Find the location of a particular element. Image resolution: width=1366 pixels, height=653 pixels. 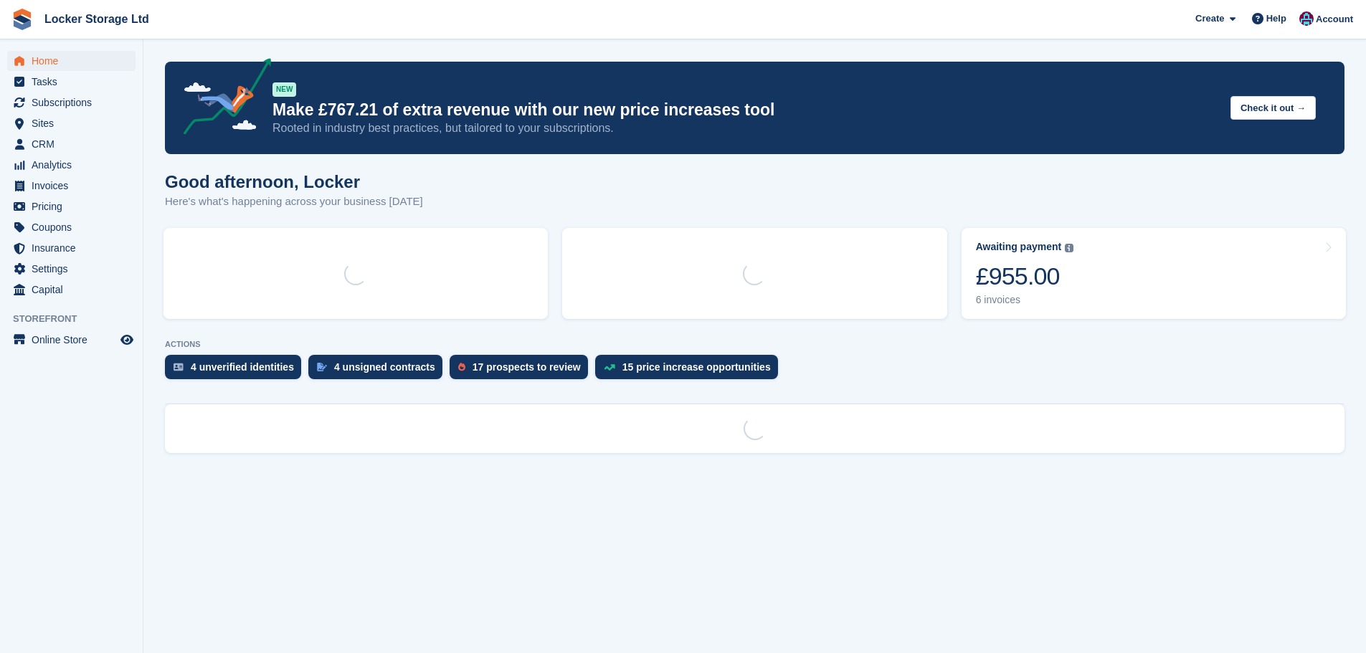

div: 4 unsigned contracts is located at coordinates (384, 367).